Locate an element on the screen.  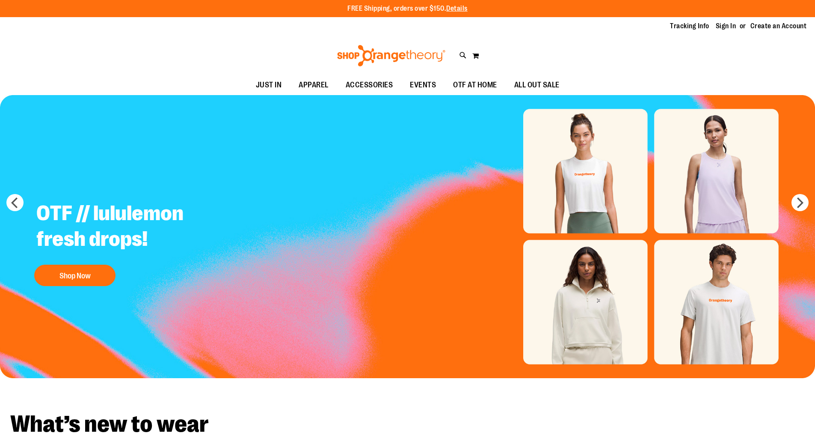
button: Shop Now is located at coordinates (75, 275).